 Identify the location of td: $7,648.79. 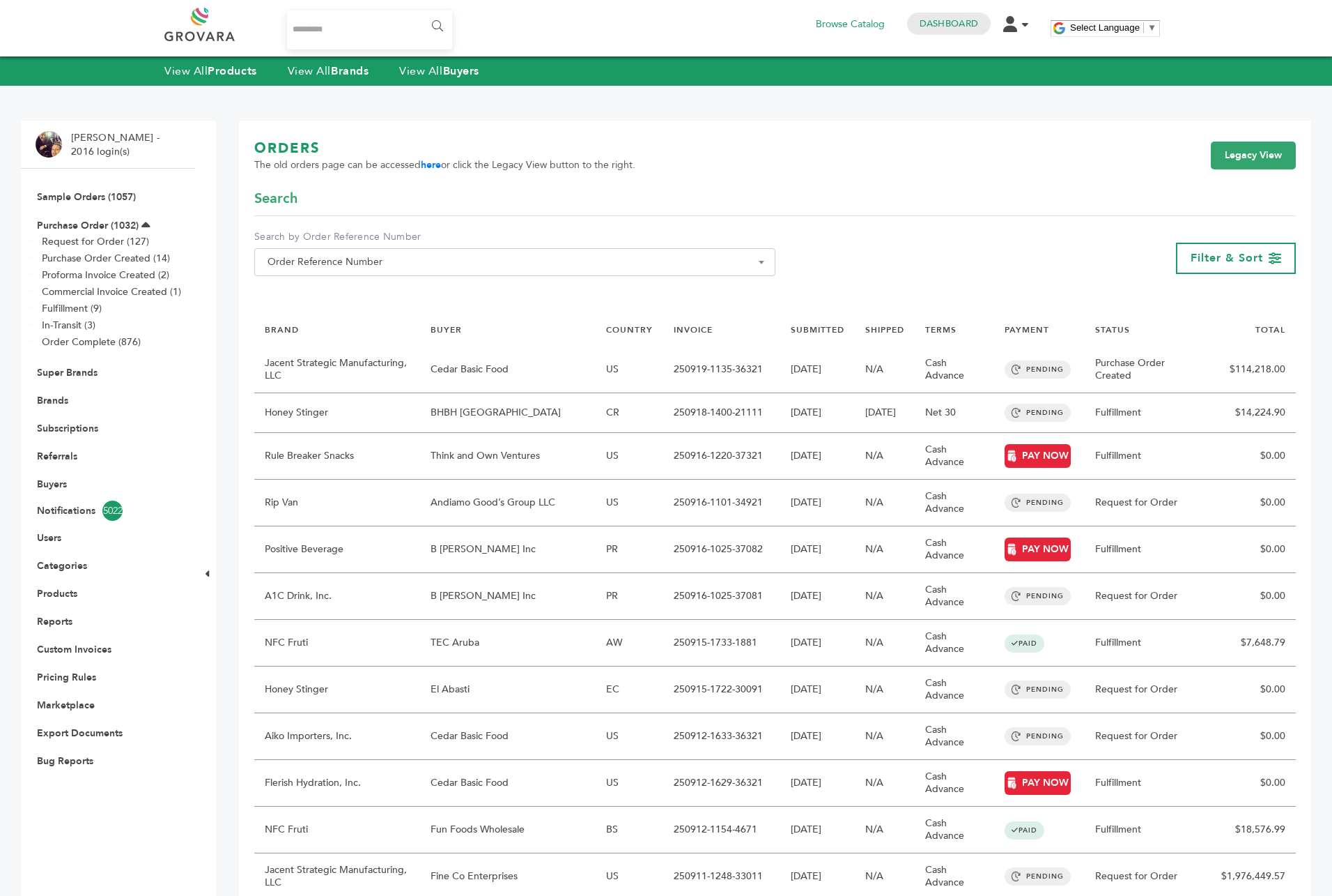
(1254, 643).